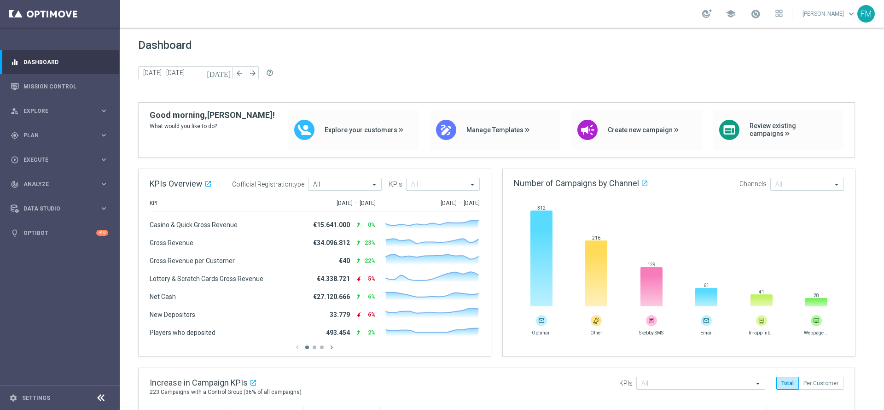 This screenshot has width=884, height=410. I want to click on i: play_circle_outline, so click(15, 160).